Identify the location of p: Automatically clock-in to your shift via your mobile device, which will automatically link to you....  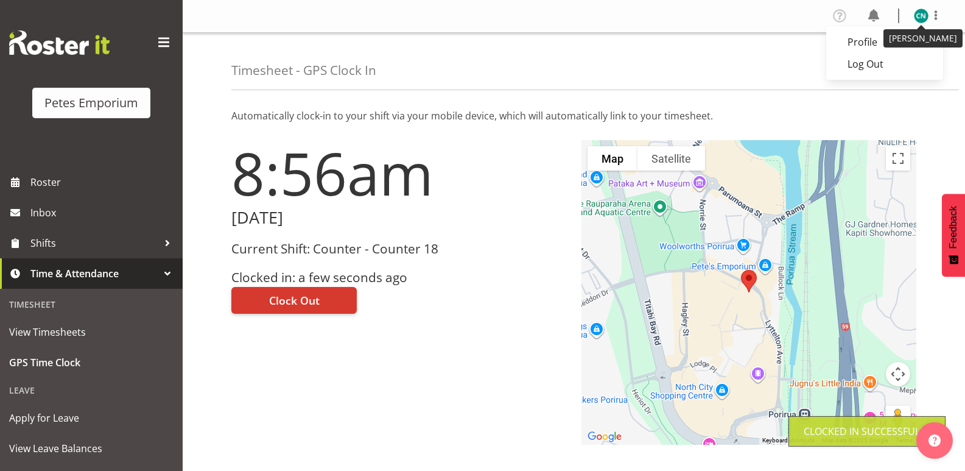
(574, 116).